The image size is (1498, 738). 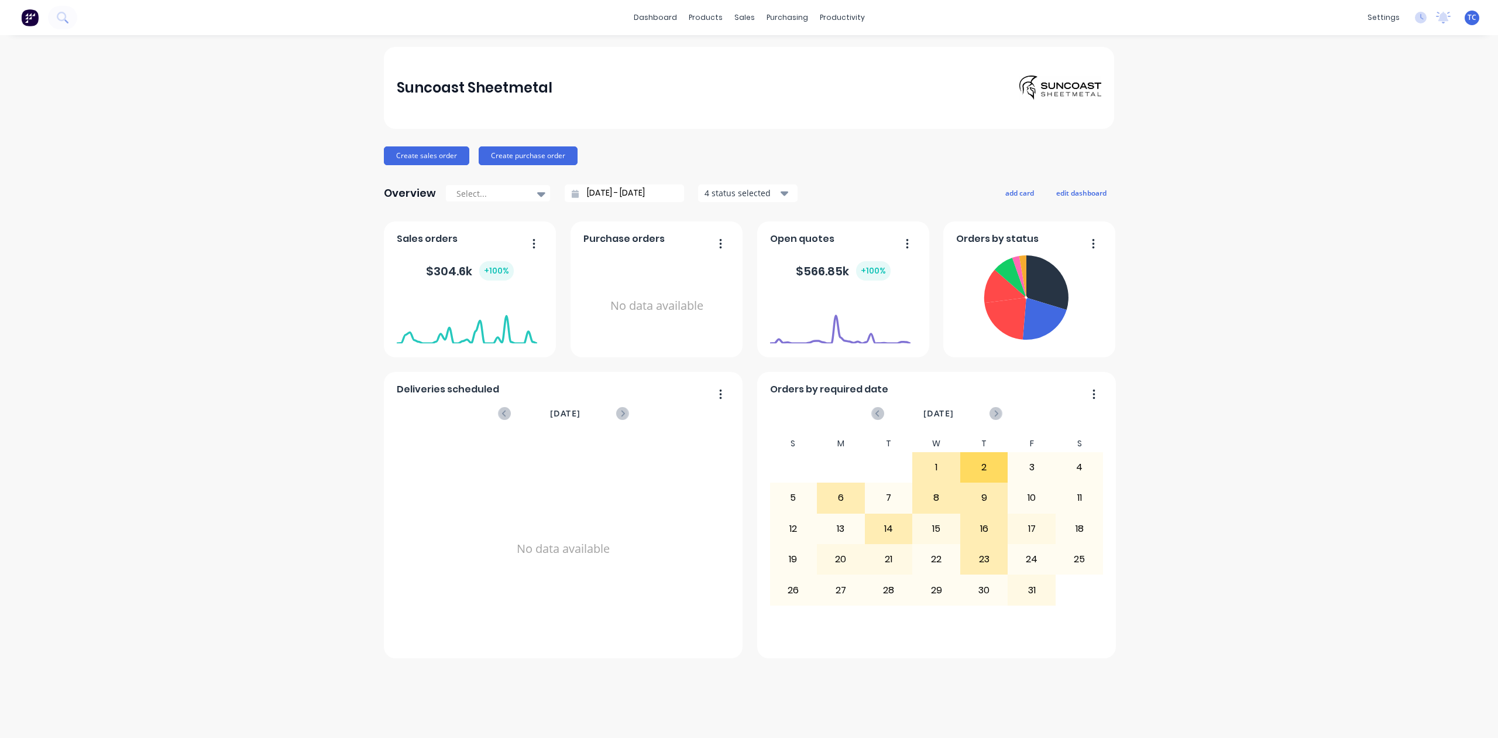 I want to click on img: Suncoast Sheetmetal, so click(x=1061, y=88).